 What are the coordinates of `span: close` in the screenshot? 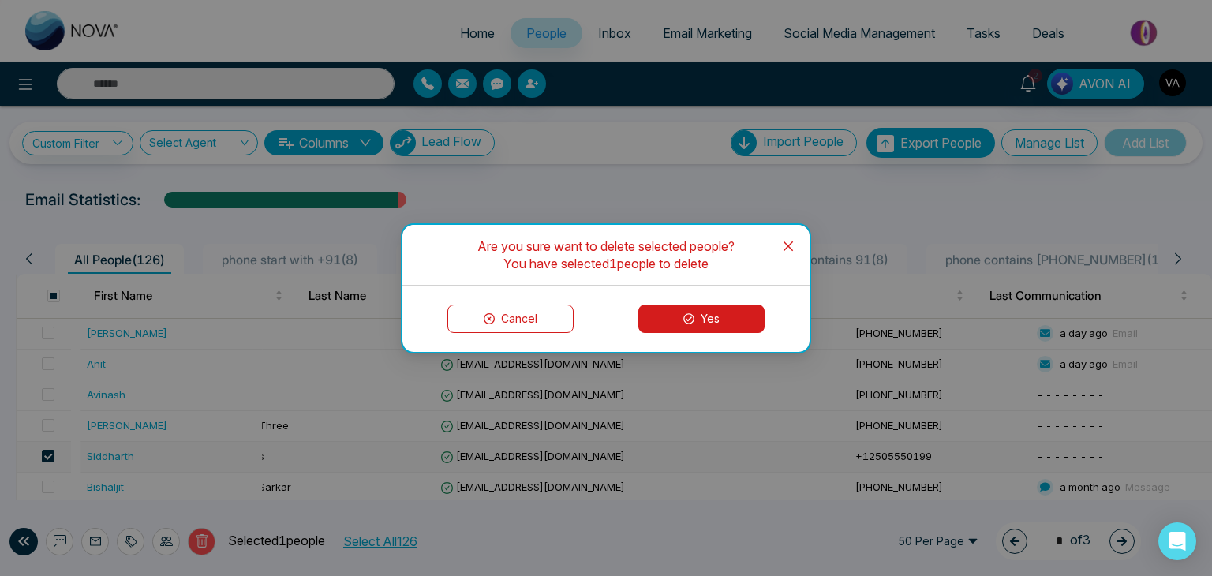 It's located at (788, 246).